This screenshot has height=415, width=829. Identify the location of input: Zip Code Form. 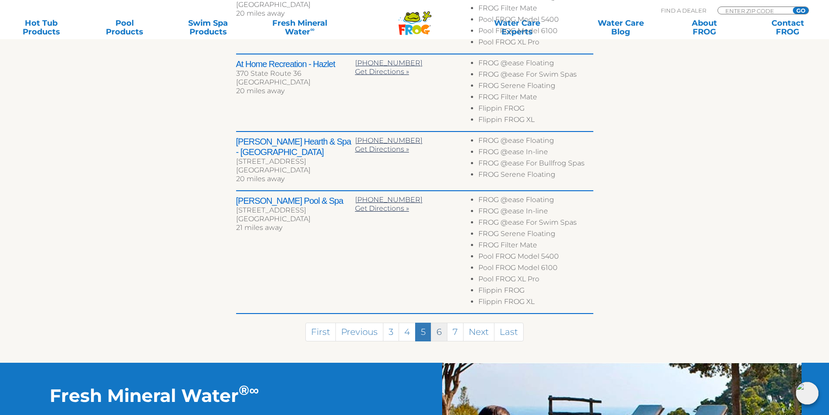
(754, 10).